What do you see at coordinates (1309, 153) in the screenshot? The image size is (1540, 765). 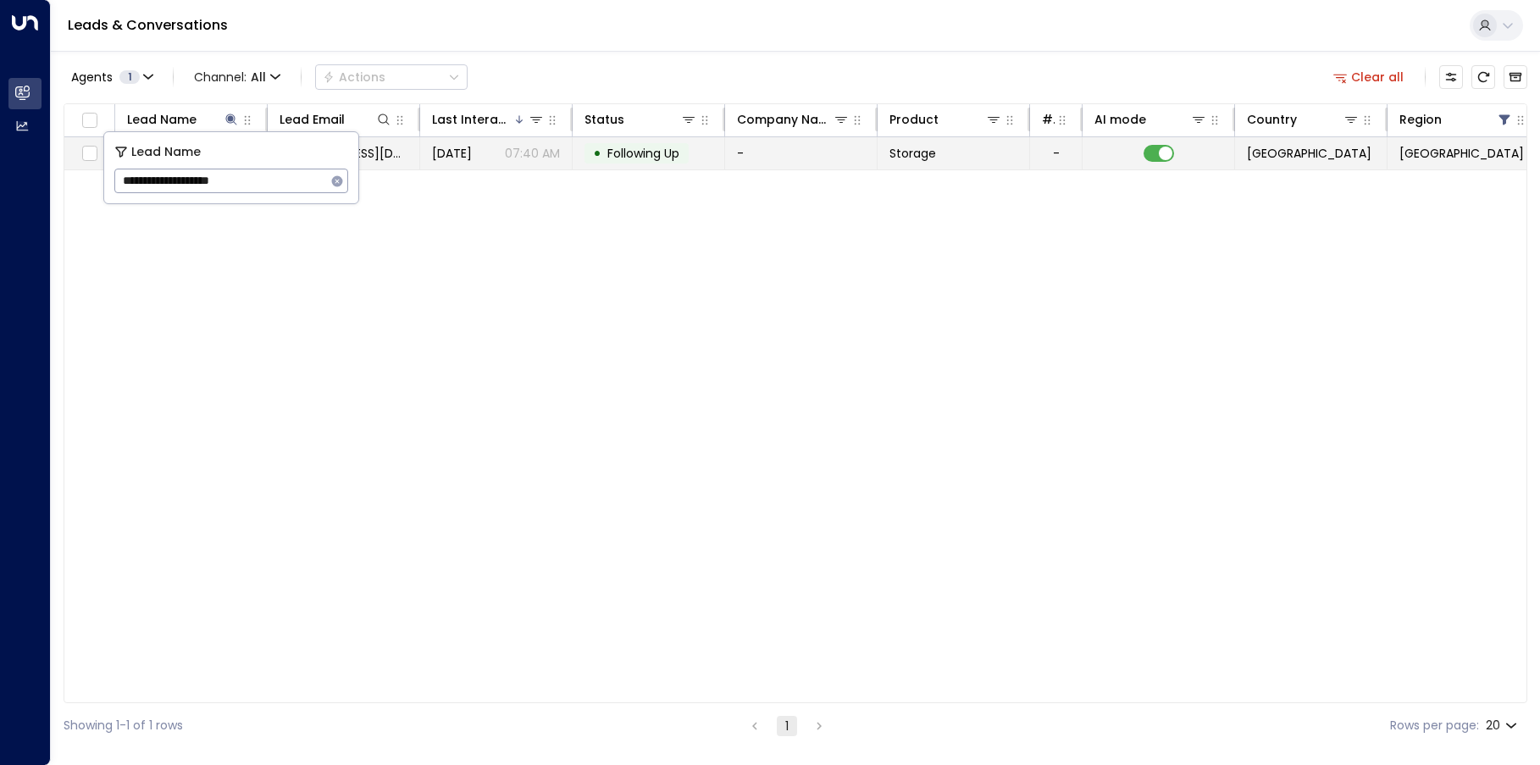 I see `span: United Kingdom` at bounding box center [1309, 153].